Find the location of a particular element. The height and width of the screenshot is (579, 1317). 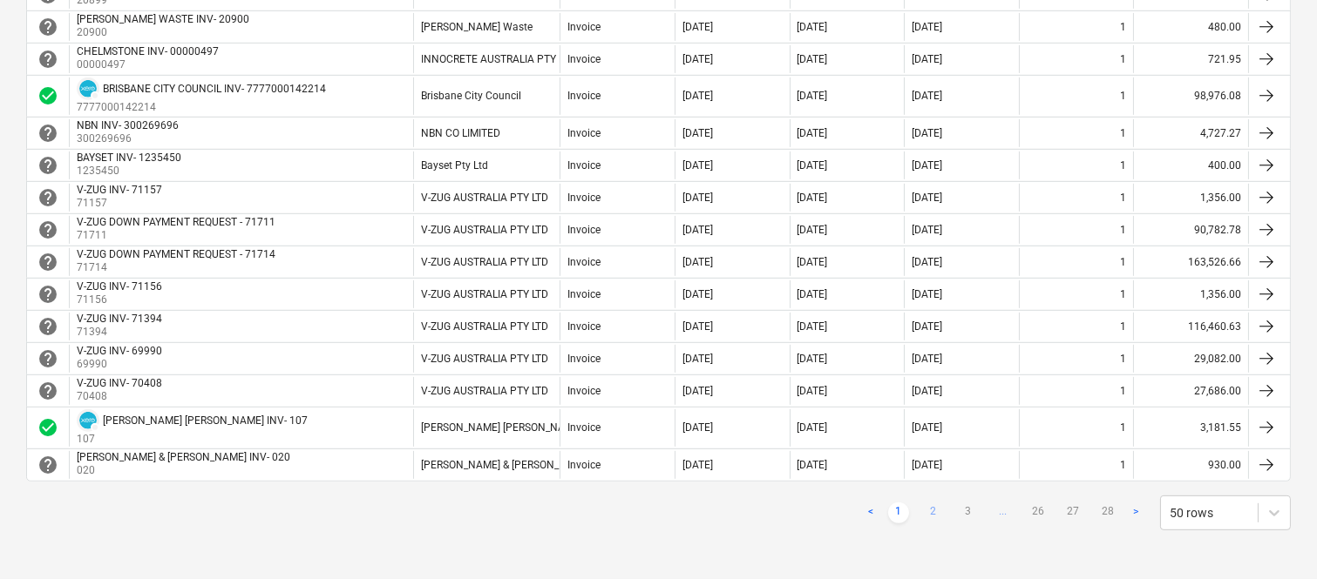

a: Page 2 is located at coordinates (933, 513).